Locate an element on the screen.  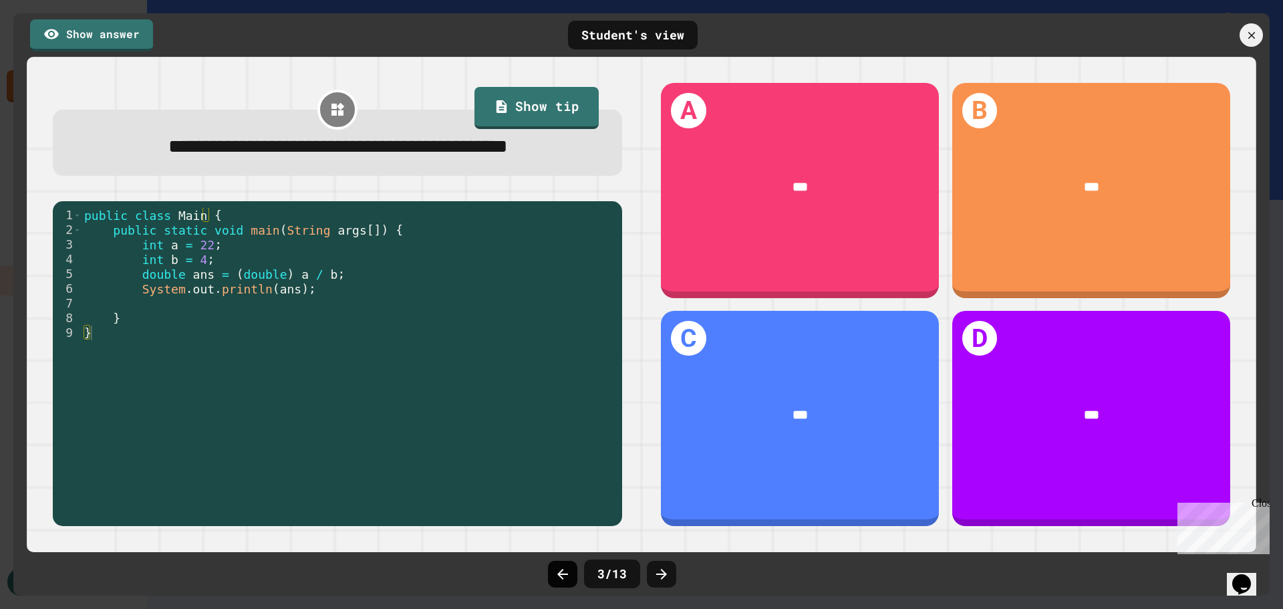
div: 3 / 13 is located at coordinates (612, 573).